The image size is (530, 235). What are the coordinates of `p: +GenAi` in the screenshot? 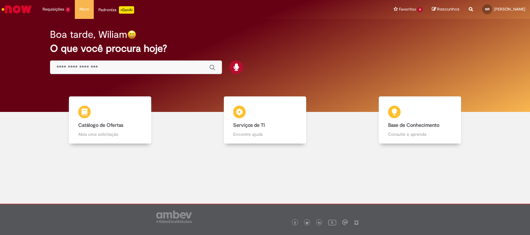 It's located at (126, 10).